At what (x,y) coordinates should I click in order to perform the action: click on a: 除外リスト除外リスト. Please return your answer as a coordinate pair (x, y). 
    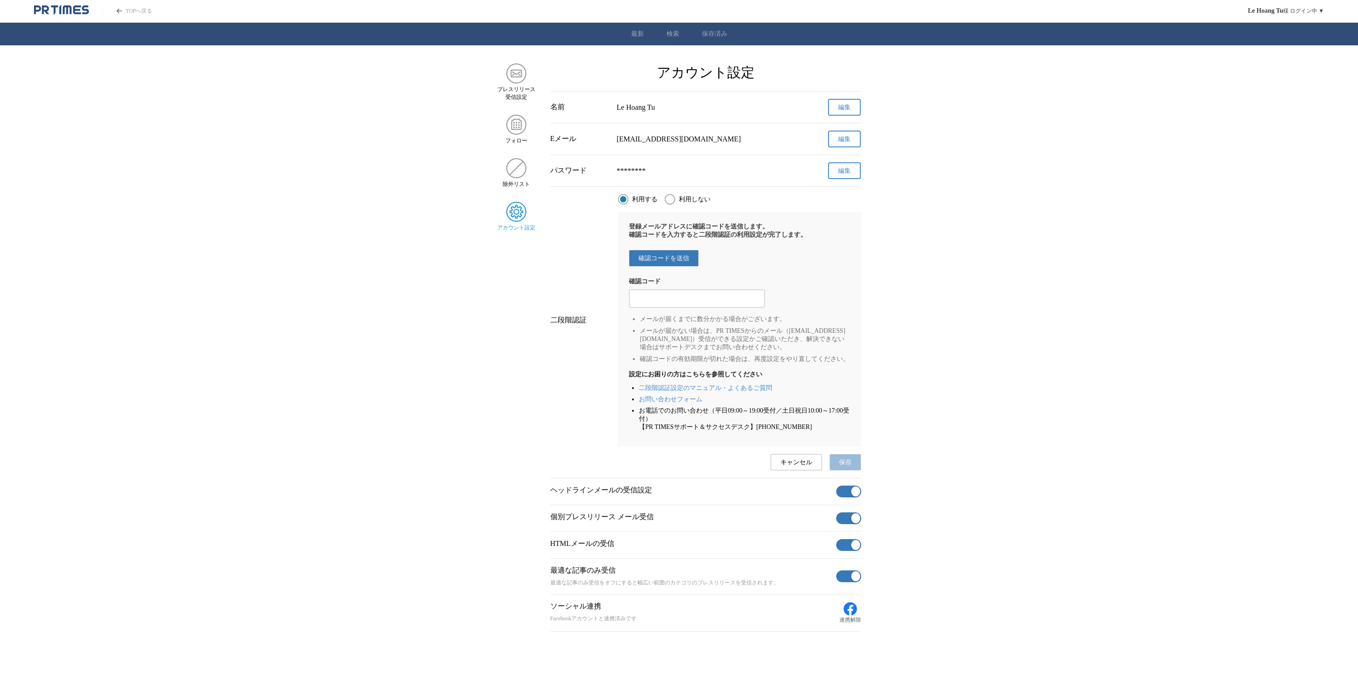
    Looking at the image, I should click on (516, 173).